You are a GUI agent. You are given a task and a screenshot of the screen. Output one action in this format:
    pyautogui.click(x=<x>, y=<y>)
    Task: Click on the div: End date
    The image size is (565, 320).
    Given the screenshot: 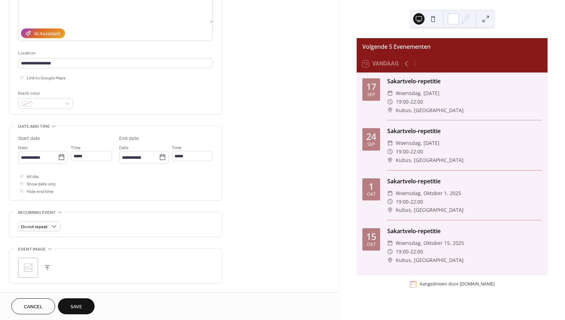 What is the action you would take?
    pyautogui.click(x=129, y=138)
    